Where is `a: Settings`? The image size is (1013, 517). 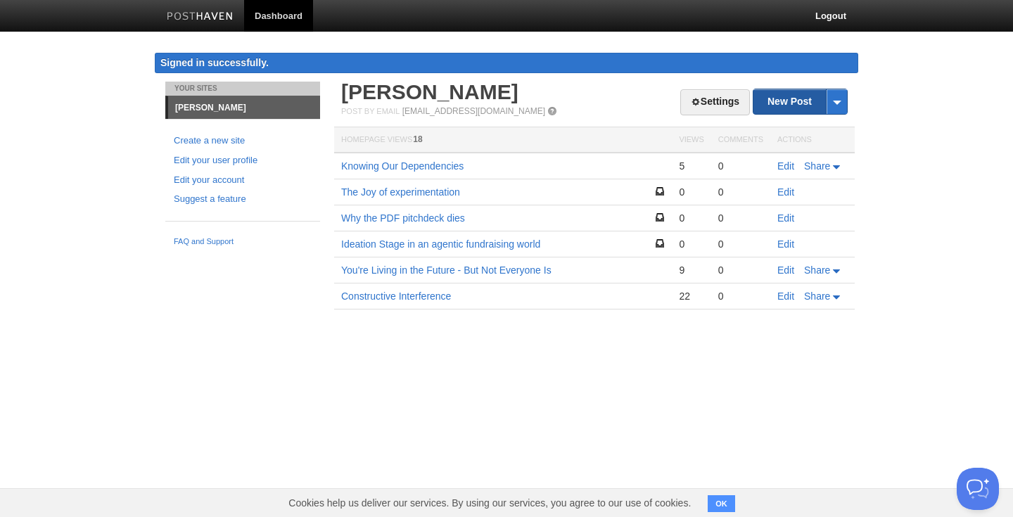
a: Settings is located at coordinates (715, 102).